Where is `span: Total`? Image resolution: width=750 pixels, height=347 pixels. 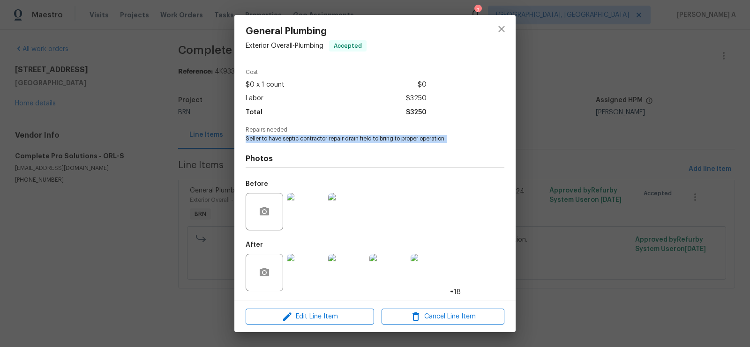 span: Total is located at coordinates (254, 113).